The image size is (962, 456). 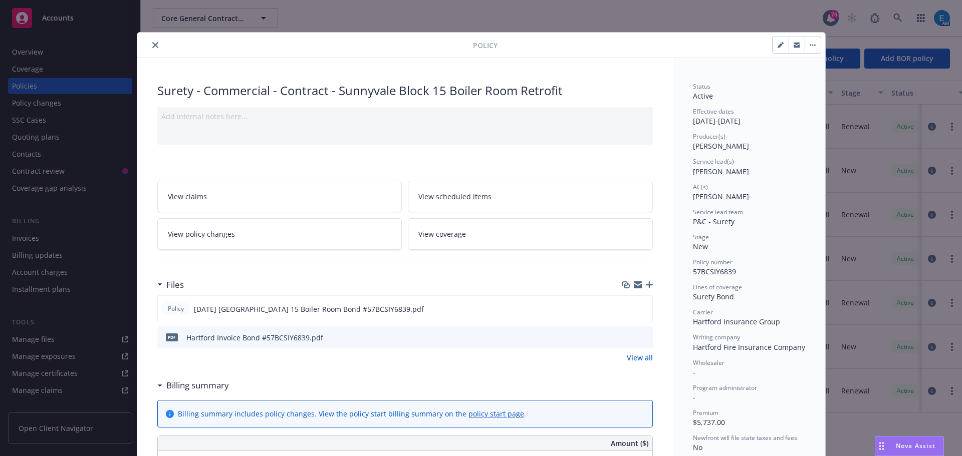 I want to click on a: View coverage, so click(x=530, y=234).